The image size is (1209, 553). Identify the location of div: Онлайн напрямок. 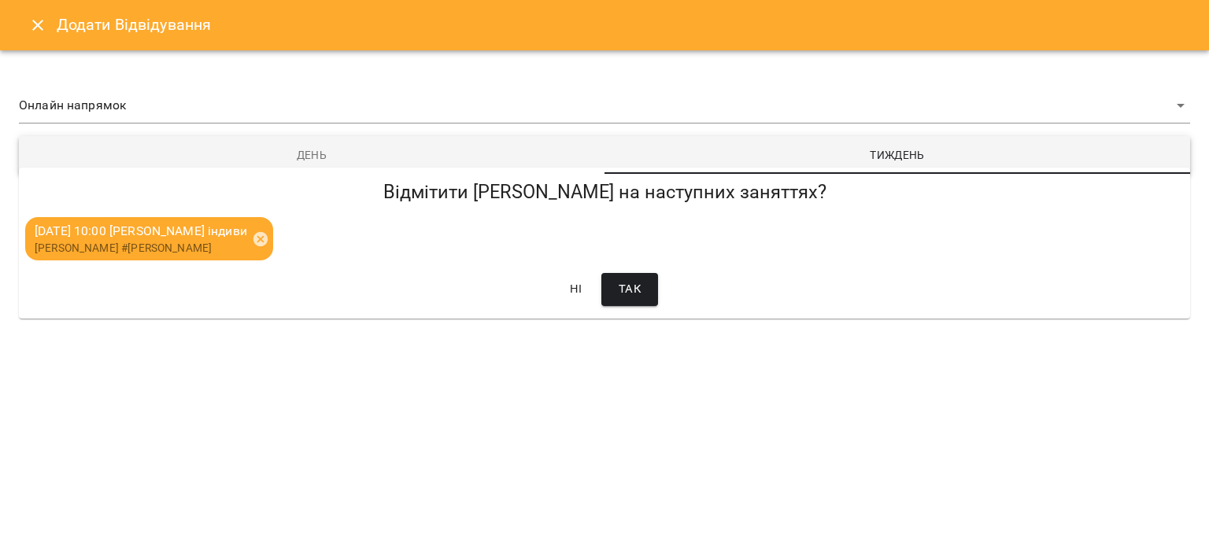
(605, 105).